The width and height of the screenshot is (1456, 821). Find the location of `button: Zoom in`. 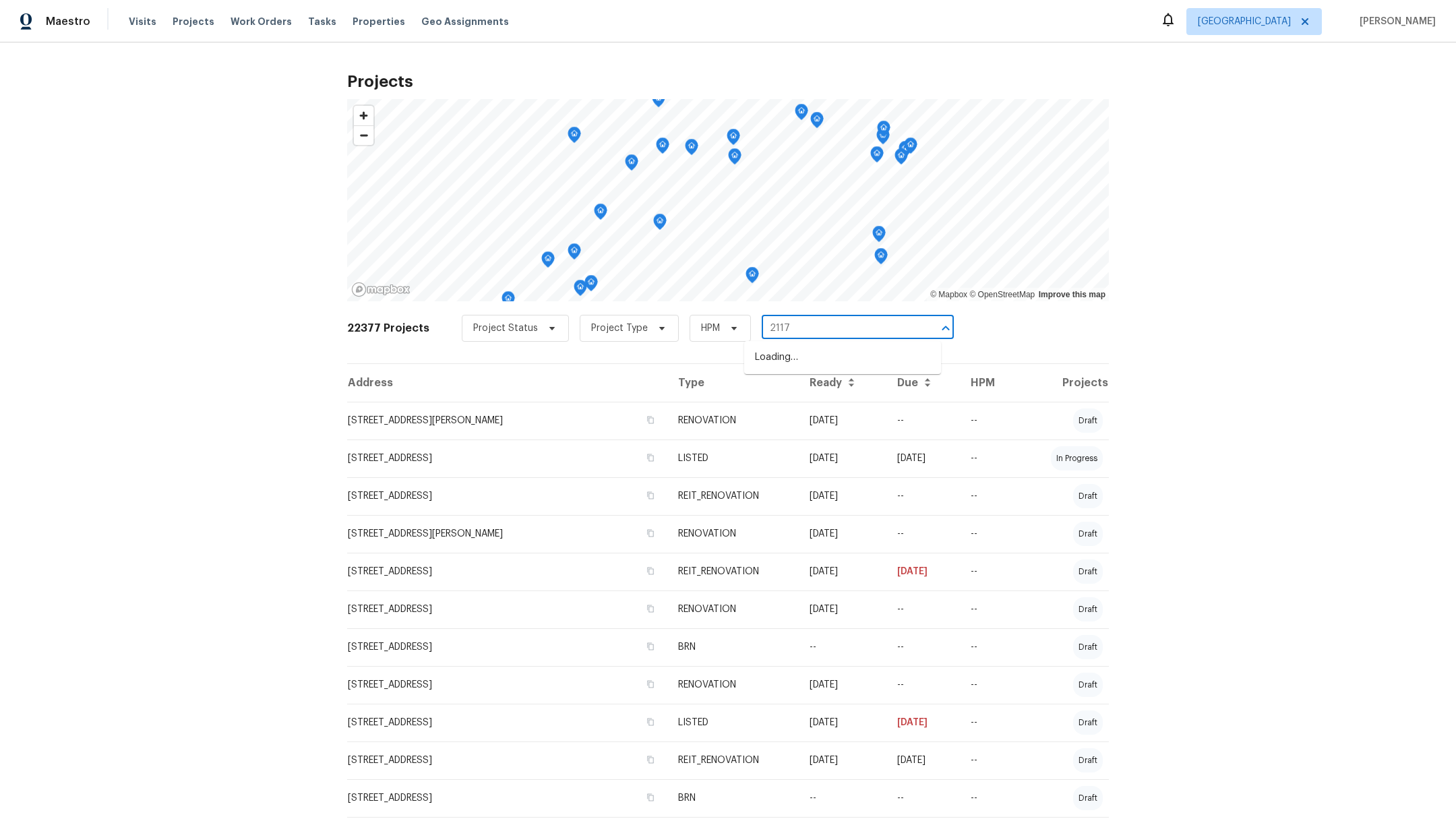

button: Zoom in is located at coordinates (363, 115).